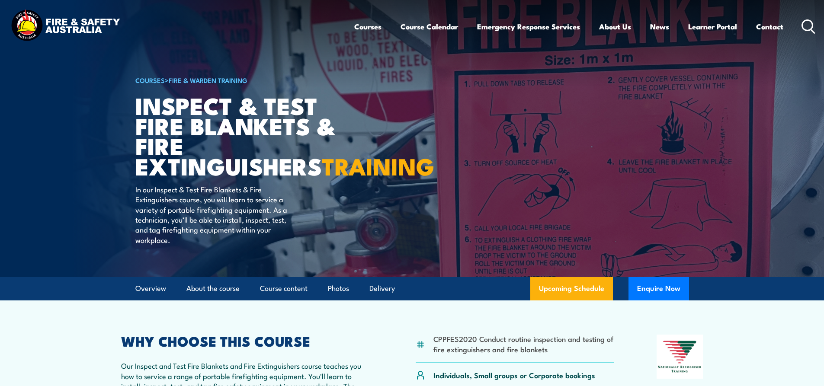 This screenshot has width=824, height=386. I want to click on a: Emergency Response Services, so click(529, 26).